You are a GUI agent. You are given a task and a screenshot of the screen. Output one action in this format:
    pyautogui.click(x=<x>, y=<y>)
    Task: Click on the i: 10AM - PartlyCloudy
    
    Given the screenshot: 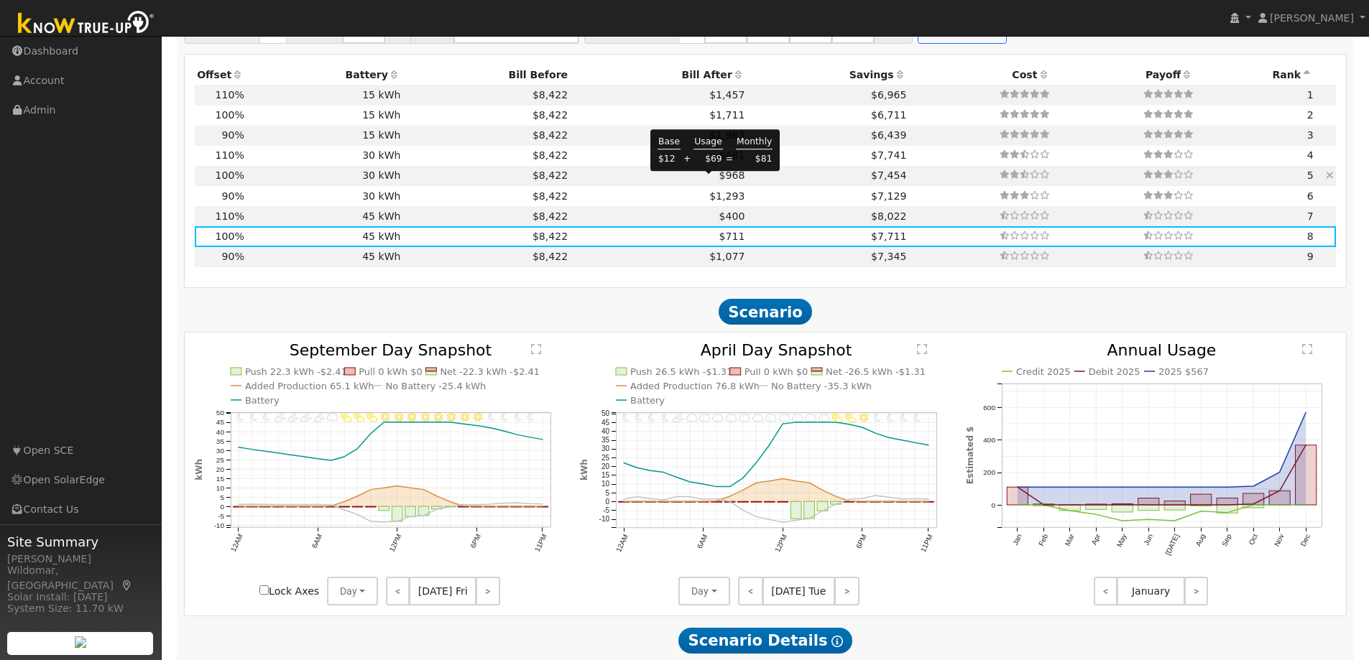 What is the action you would take?
    pyautogui.click(x=372, y=417)
    